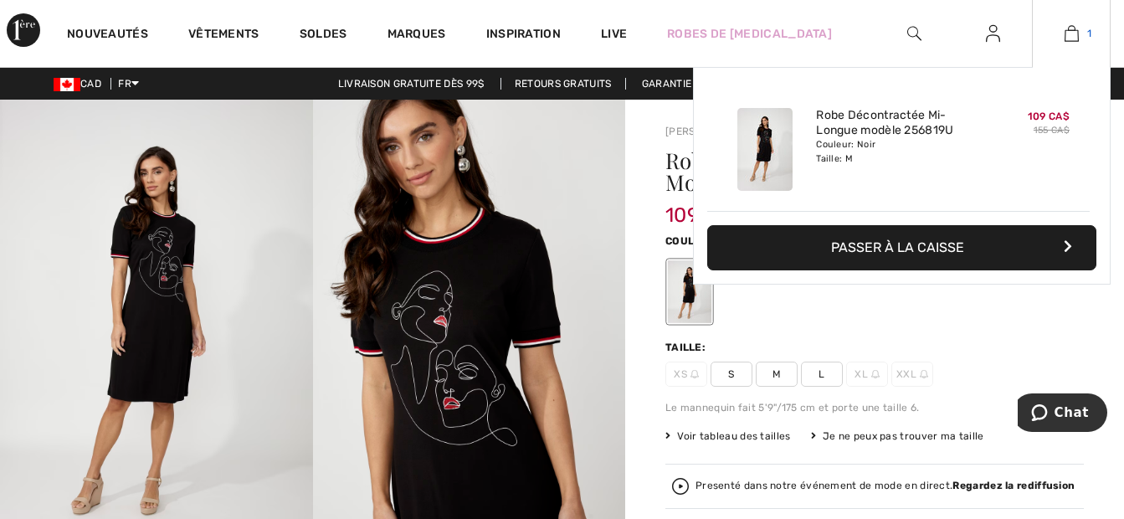  What do you see at coordinates (614, 33) in the screenshot?
I see `a: Live` at bounding box center [614, 33].